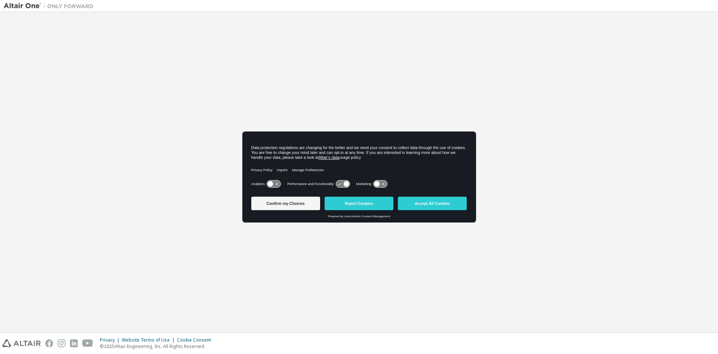  Describe the element at coordinates (21, 343) in the screenshot. I see `img: altair_logo.svg` at that location.